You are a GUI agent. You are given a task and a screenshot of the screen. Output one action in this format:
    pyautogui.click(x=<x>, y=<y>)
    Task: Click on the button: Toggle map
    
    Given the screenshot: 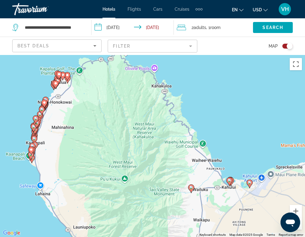 What is the action you would take?
    pyautogui.click(x=285, y=46)
    